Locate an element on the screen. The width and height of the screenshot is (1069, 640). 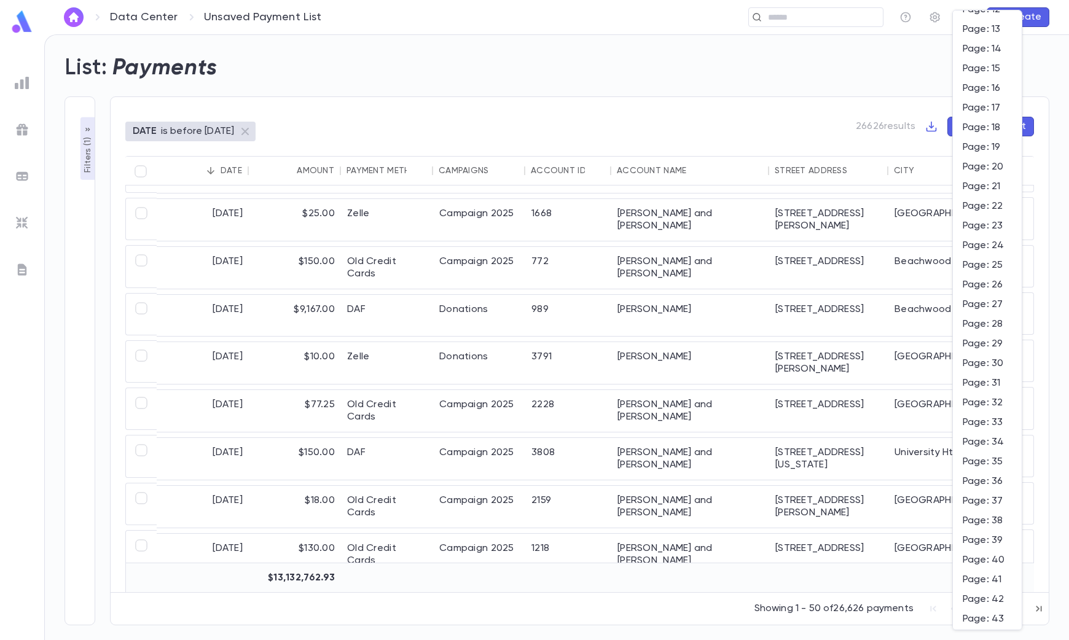
span: Page: 15 is located at coordinates (987, 69).